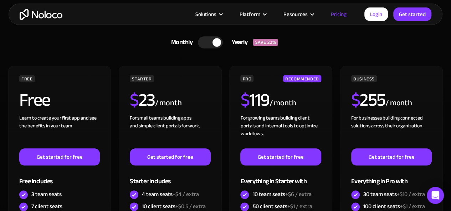 Image resolution: width=451 pixels, height=211 pixels. I want to click on div: Free includes, so click(60, 177).